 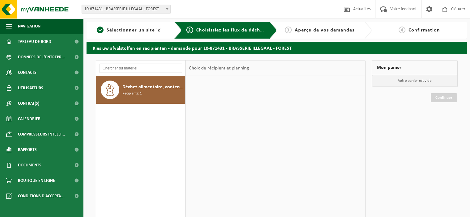 What do you see at coordinates (29, 119) in the screenshot?
I see `span: Calendrier` at bounding box center [29, 119].